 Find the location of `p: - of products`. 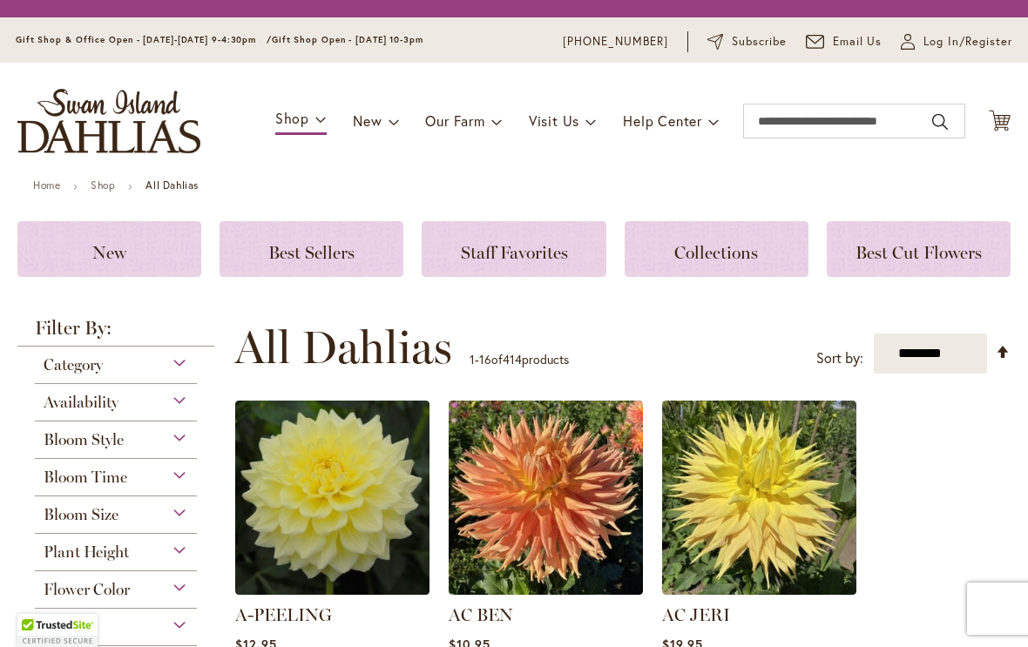

p: - of products is located at coordinates (519, 360).